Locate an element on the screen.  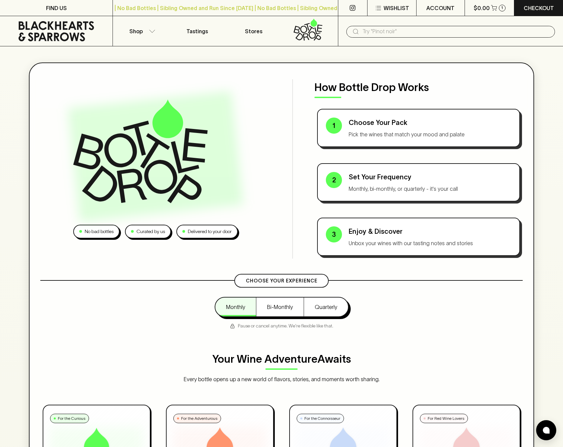
p: Checkout is located at coordinates (539, 8).